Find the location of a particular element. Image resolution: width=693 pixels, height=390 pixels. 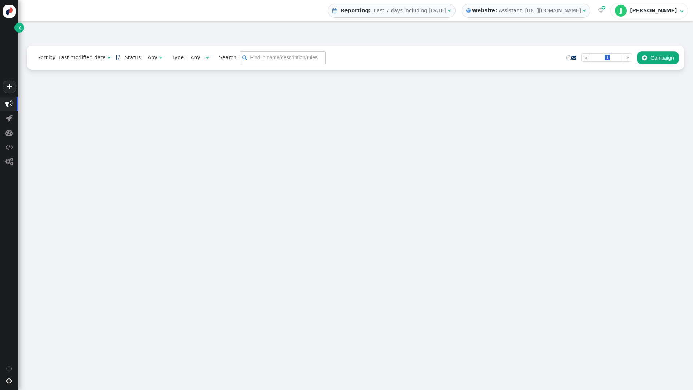

input: Find in name/description/rules is located at coordinates (283, 58).